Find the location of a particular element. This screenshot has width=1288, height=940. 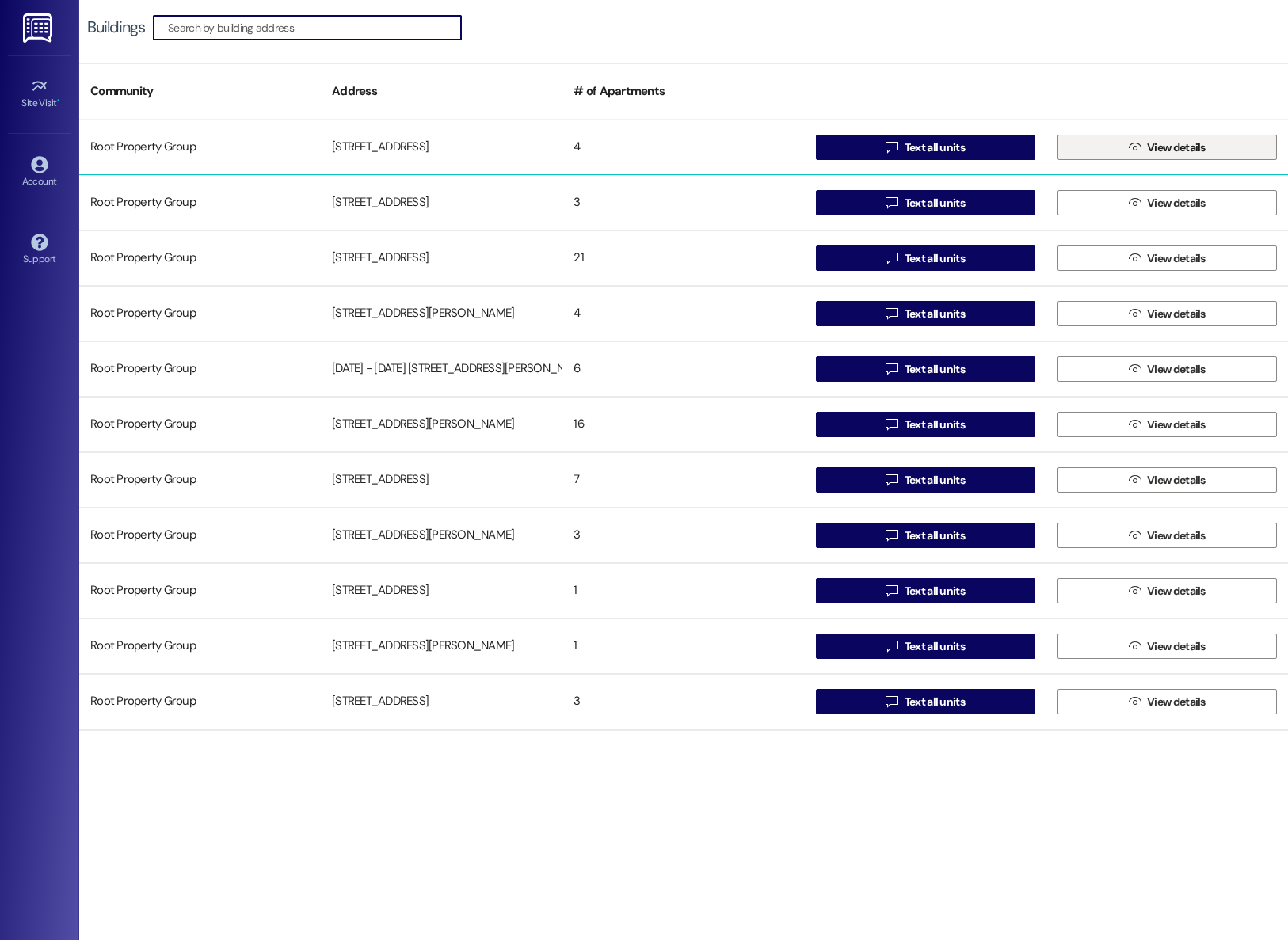

div: 6 is located at coordinates (683, 369).